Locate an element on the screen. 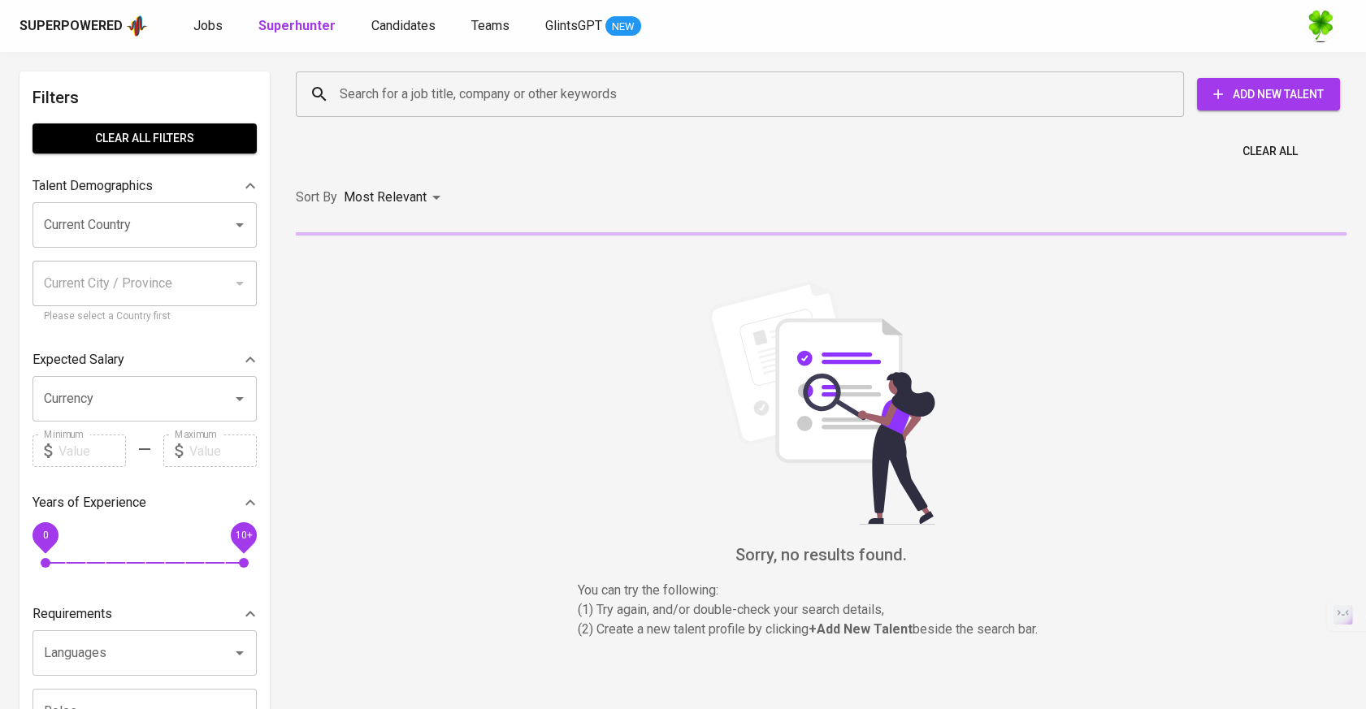 This screenshot has height=709, width=1366. span: Jobs is located at coordinates (208, 25).